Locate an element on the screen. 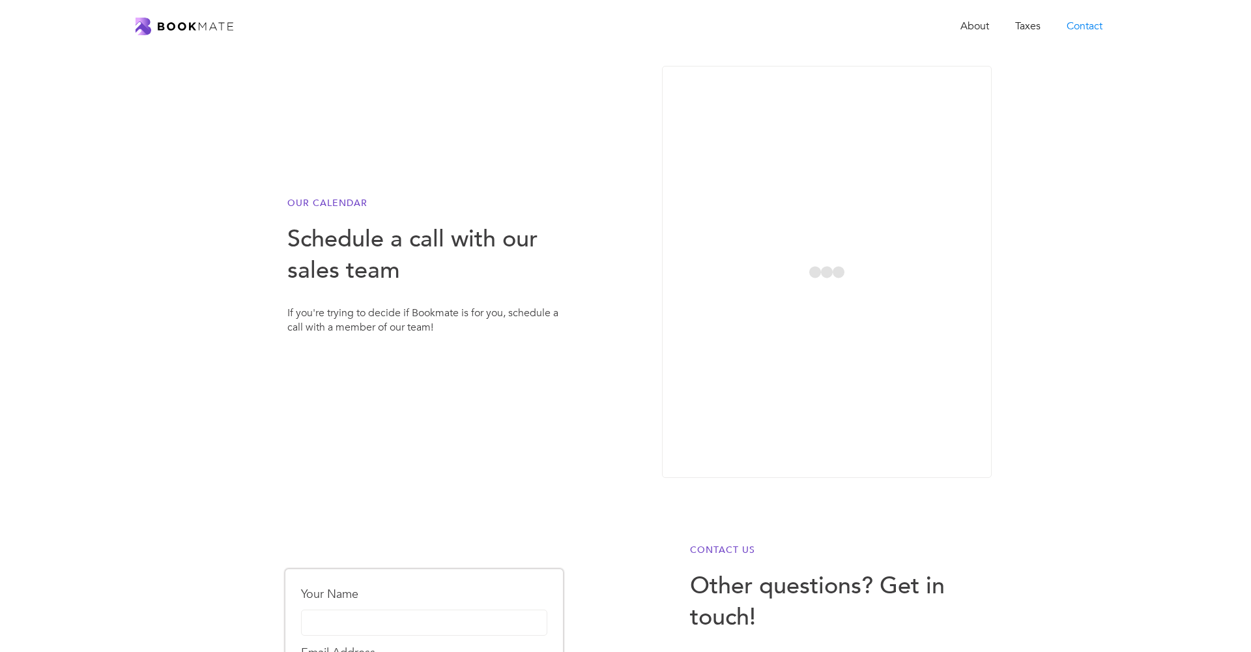 Image resolution: width=1251 pixels, height=652 pixels. h6: our calendar is located at coordinates (424, 203).